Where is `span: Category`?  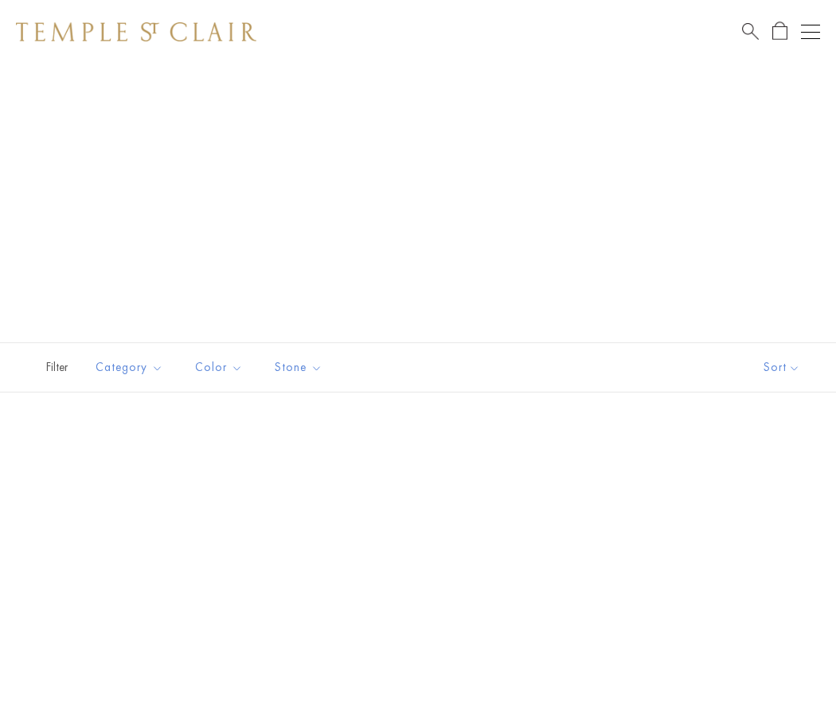
span: Category is located at coordinates (131, 367).